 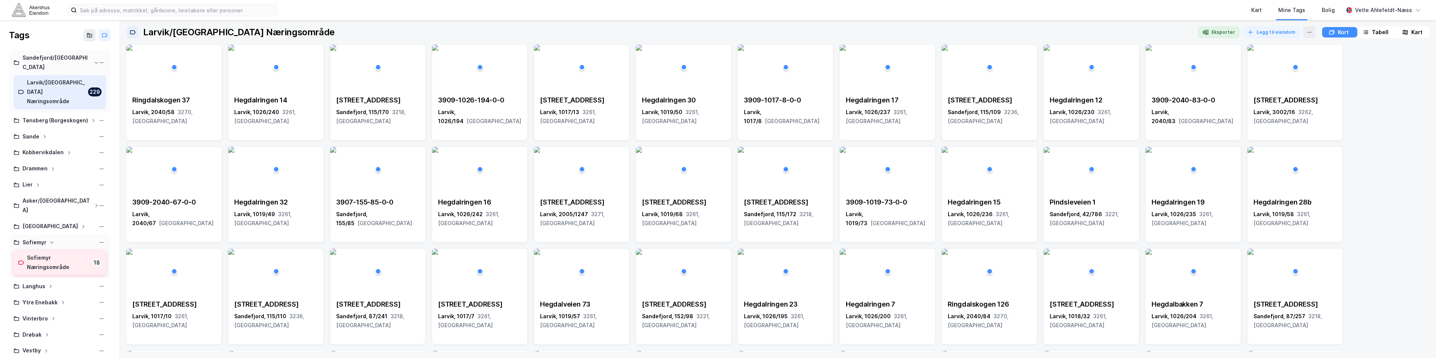 I want to click on button: Legg til eiendom, so click(x=1272, y=32).